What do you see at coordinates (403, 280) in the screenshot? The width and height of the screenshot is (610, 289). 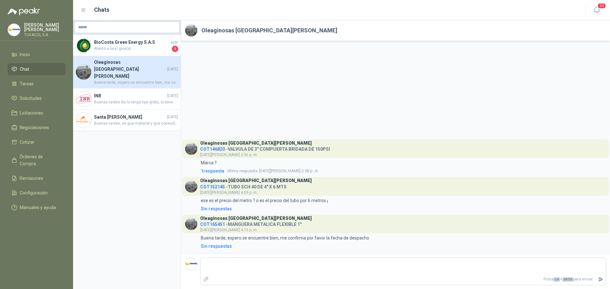 I see `p: Pulsa + para enviar` at bounding box center [403, 280].